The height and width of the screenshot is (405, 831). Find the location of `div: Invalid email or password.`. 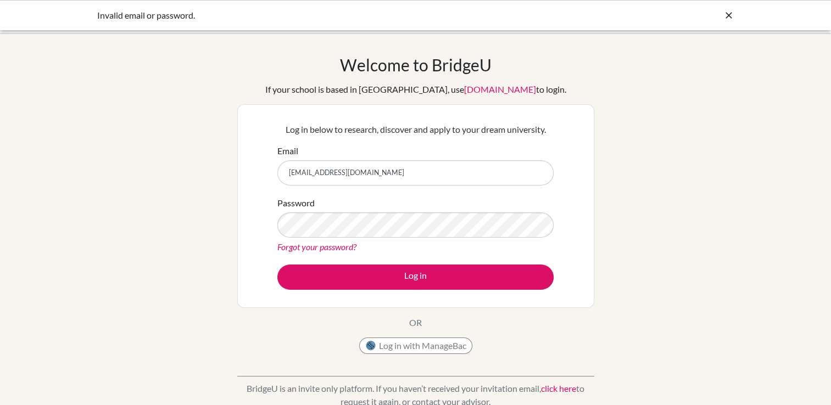

div: Invalid email or password. is located at coordinates (333, 15).